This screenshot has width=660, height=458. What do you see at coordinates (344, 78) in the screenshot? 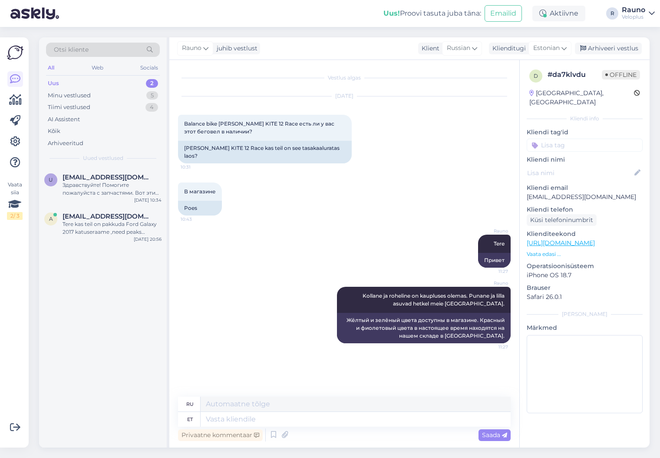
I see `div: Vestlus algas` at bounding box center [344, 78].